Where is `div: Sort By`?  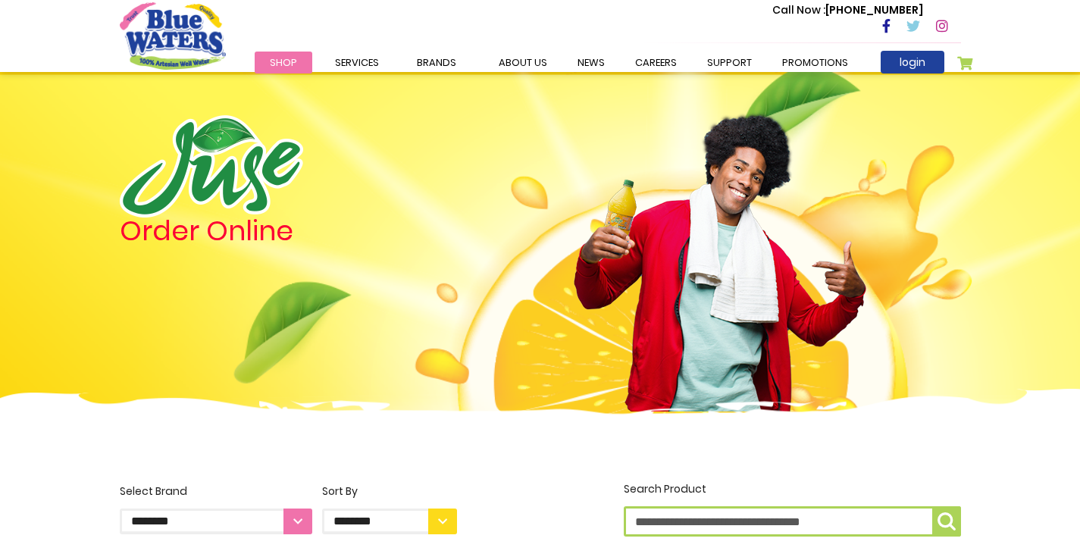 div: Sort By is located at coordinates (390, 491).